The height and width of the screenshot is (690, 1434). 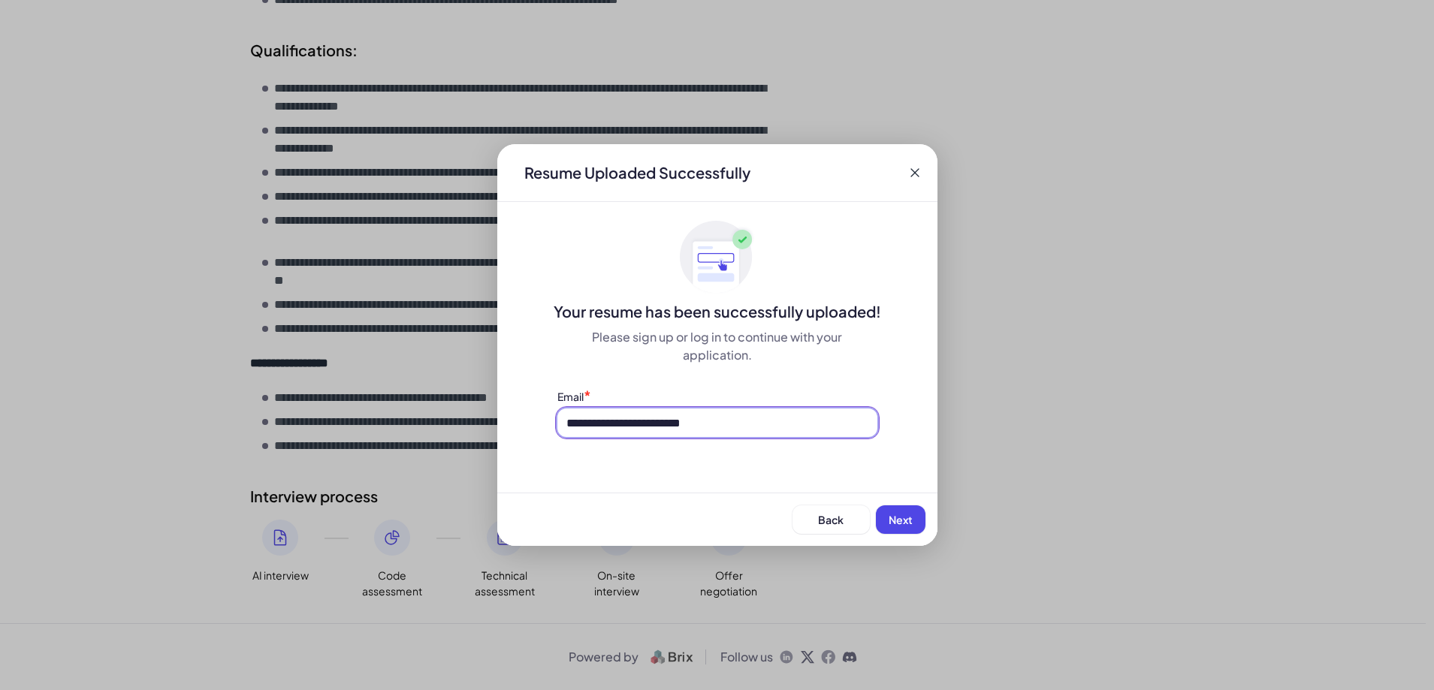 What do you see at coordinates (831, 520) in the screenshot?
I see `span: Back` at bounding box center [831, 520].